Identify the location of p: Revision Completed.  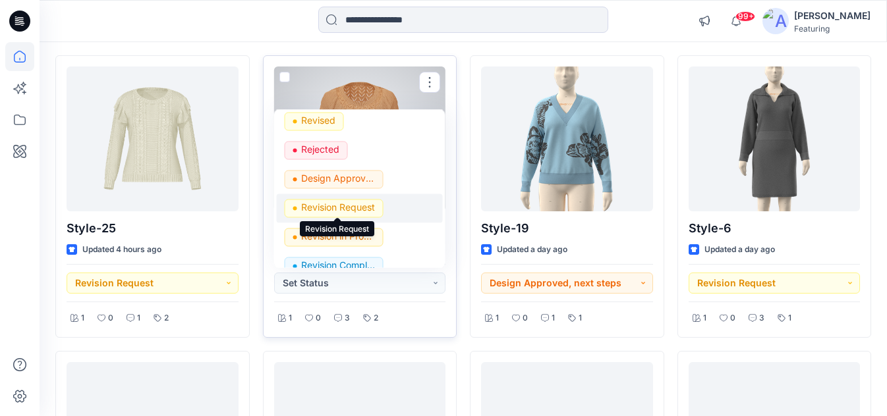
(337, 265).